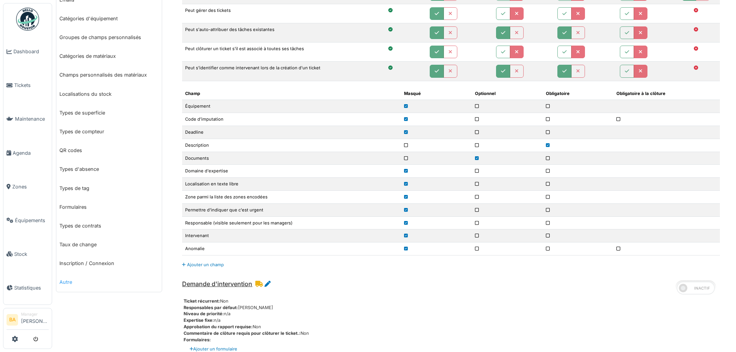 The width and height of the screenshot is (736, 352). I want to click on td: Peut gérer des tickets, so click(274, 13).